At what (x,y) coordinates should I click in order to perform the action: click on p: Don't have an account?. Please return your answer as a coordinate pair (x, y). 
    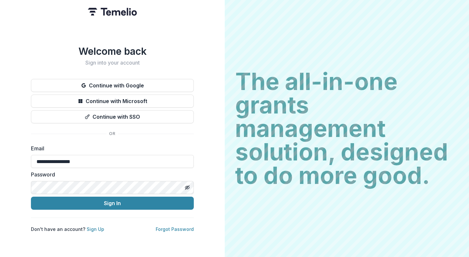
    Looking at the image, I should click on (67, 229).